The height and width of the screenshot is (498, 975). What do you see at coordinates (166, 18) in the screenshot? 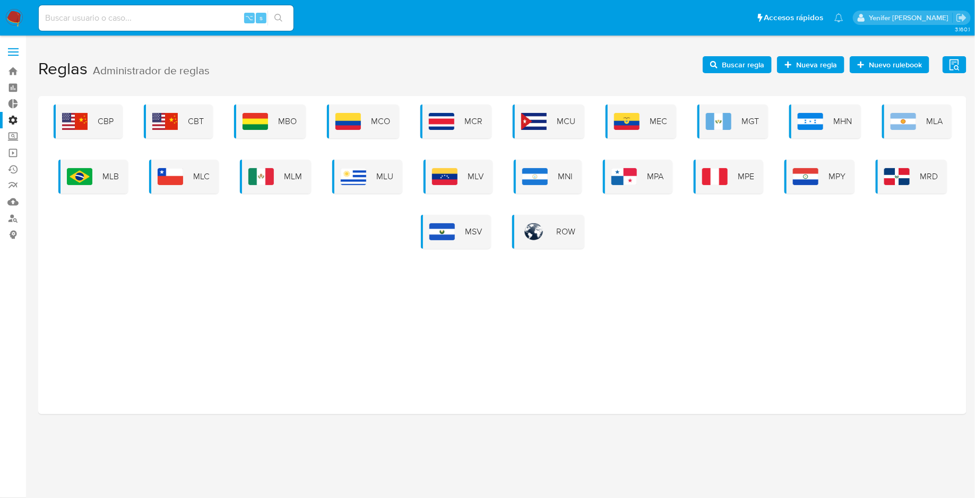
I see `input: Buscar usuario o caso...` at bounding box center [166, 18].